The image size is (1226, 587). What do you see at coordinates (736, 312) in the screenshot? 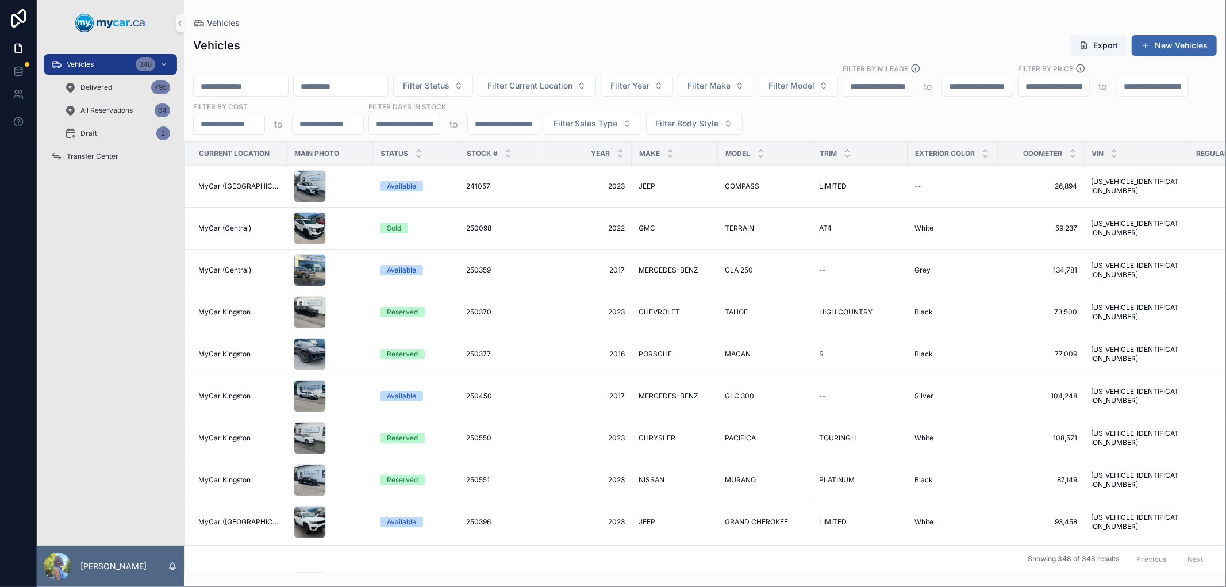
I see `span: TAHOE` at bounding box center [736, 312].